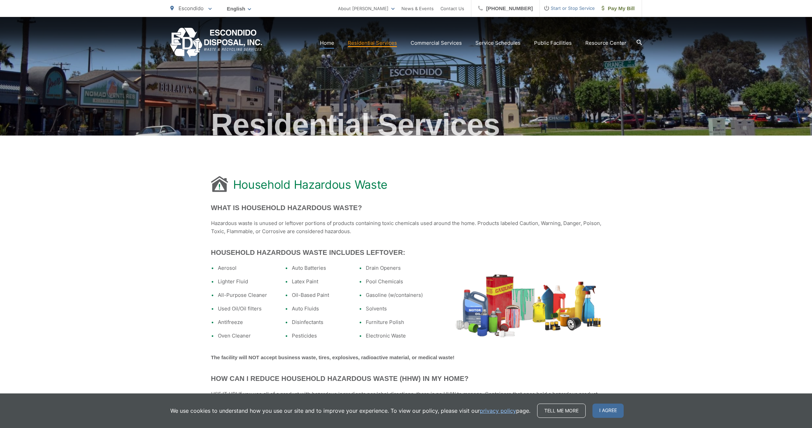  I want to click on li: Pesticides, so click(320, 336).